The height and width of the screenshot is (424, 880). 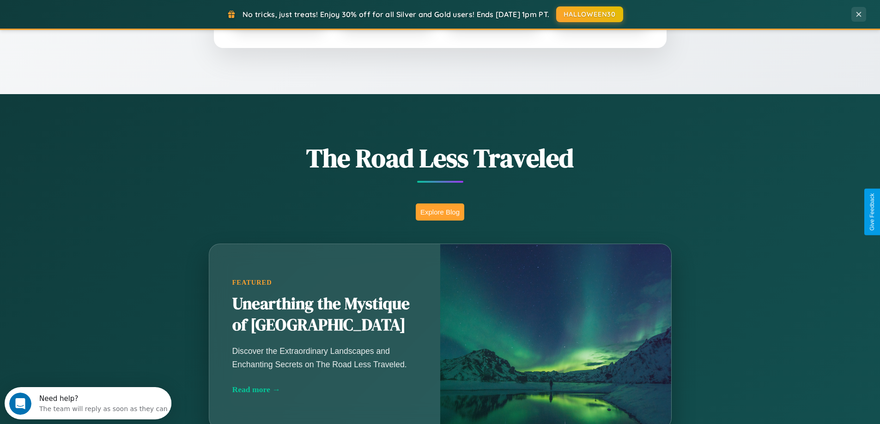 I want to click on div: Featured, so click(x=325, y=283).